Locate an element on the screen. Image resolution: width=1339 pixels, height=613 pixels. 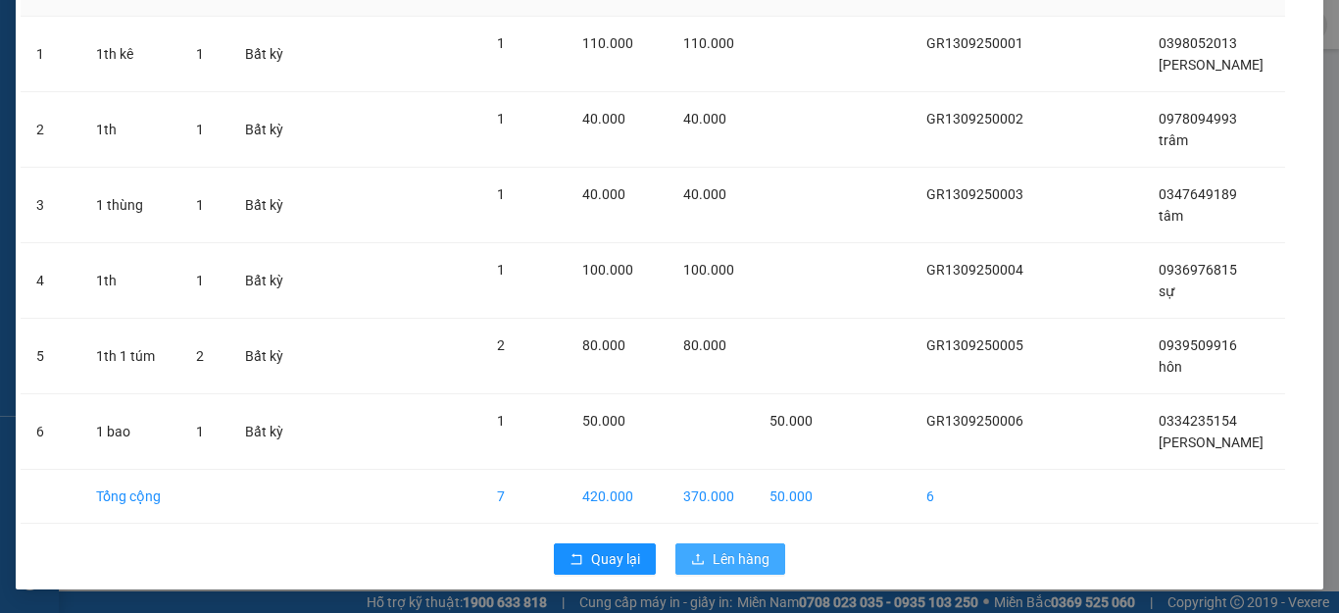
button: rollbackQuay lại is located at coordinates (605, 559).